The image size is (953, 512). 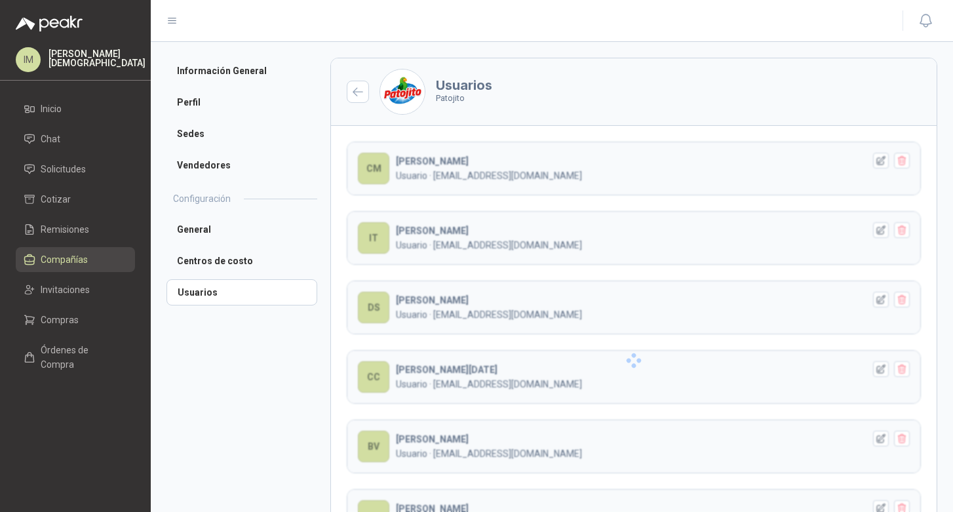 What do you see at coordinates (75, 229) in the screenshot?
I see `a: Remisiones` at bounding box center [75, 229].